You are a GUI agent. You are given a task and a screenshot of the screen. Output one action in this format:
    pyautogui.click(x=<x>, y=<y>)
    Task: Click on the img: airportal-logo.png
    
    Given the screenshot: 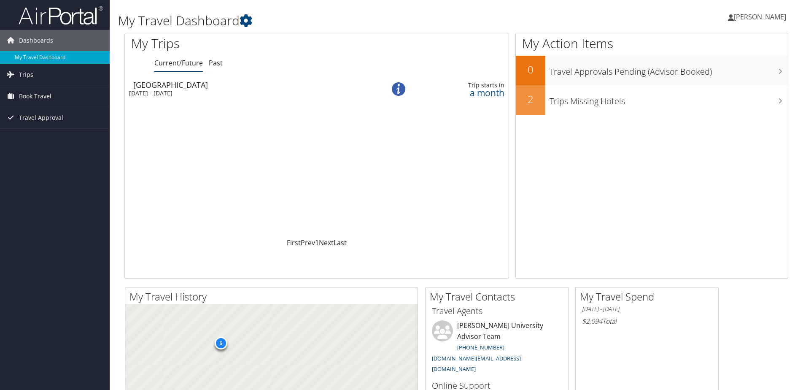 What is the action you would take?
    pyautogui.click(x=61, y=15)
    